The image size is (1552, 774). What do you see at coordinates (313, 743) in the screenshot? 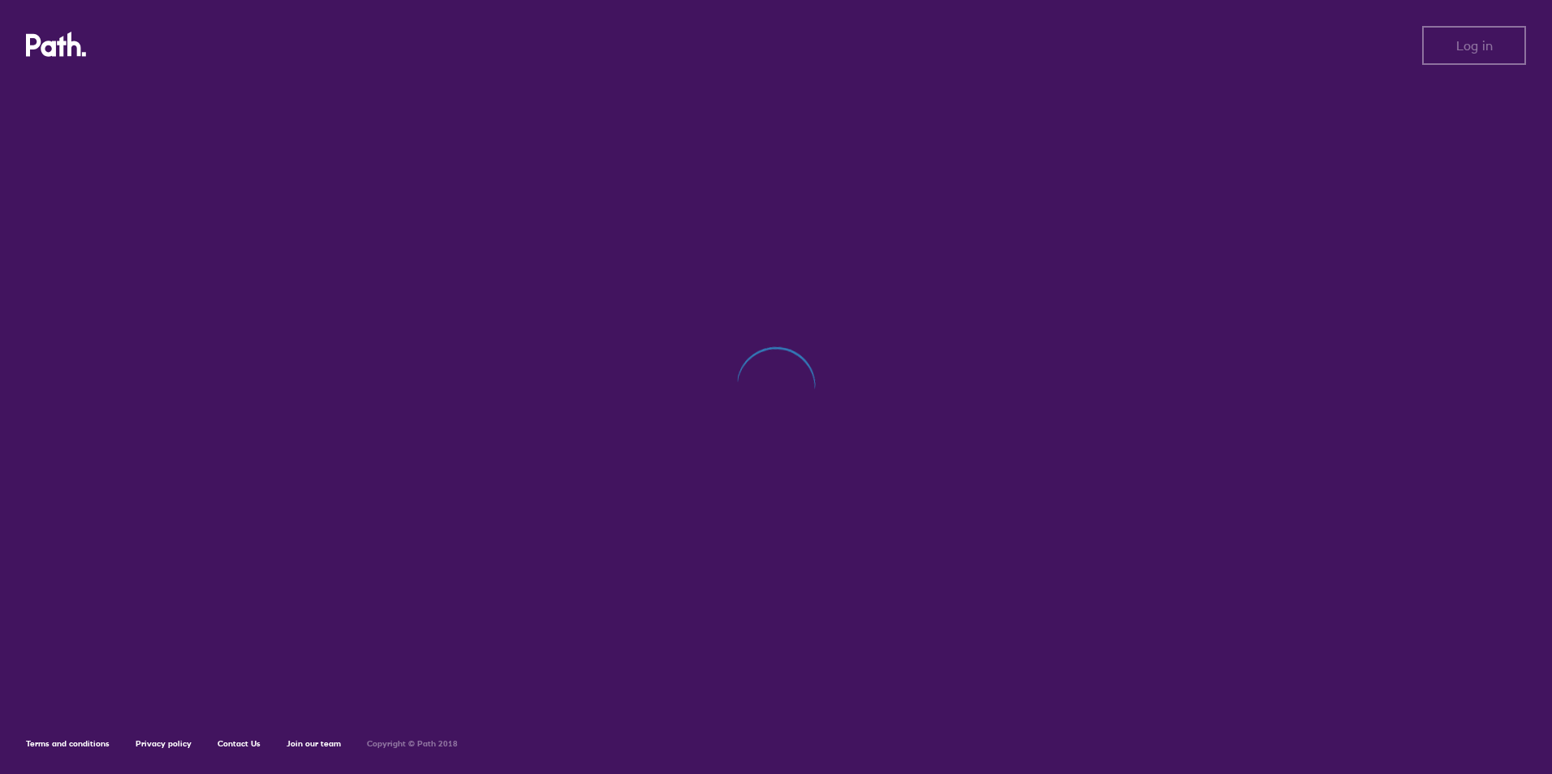
I see `a: Join our team` at bounding box center [313, 743].